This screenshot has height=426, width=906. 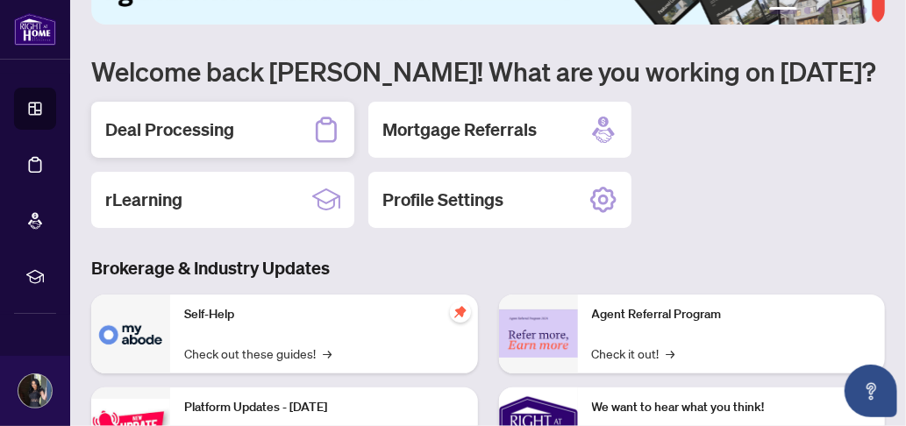 I want to click on img: Profile Icon, so click(x=35, y=391).